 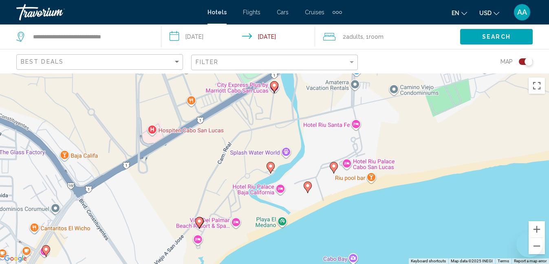 What do you see at coordinates (506, 62) in the screenshot?
I see `span: Map` at bounding box center [506, 62].